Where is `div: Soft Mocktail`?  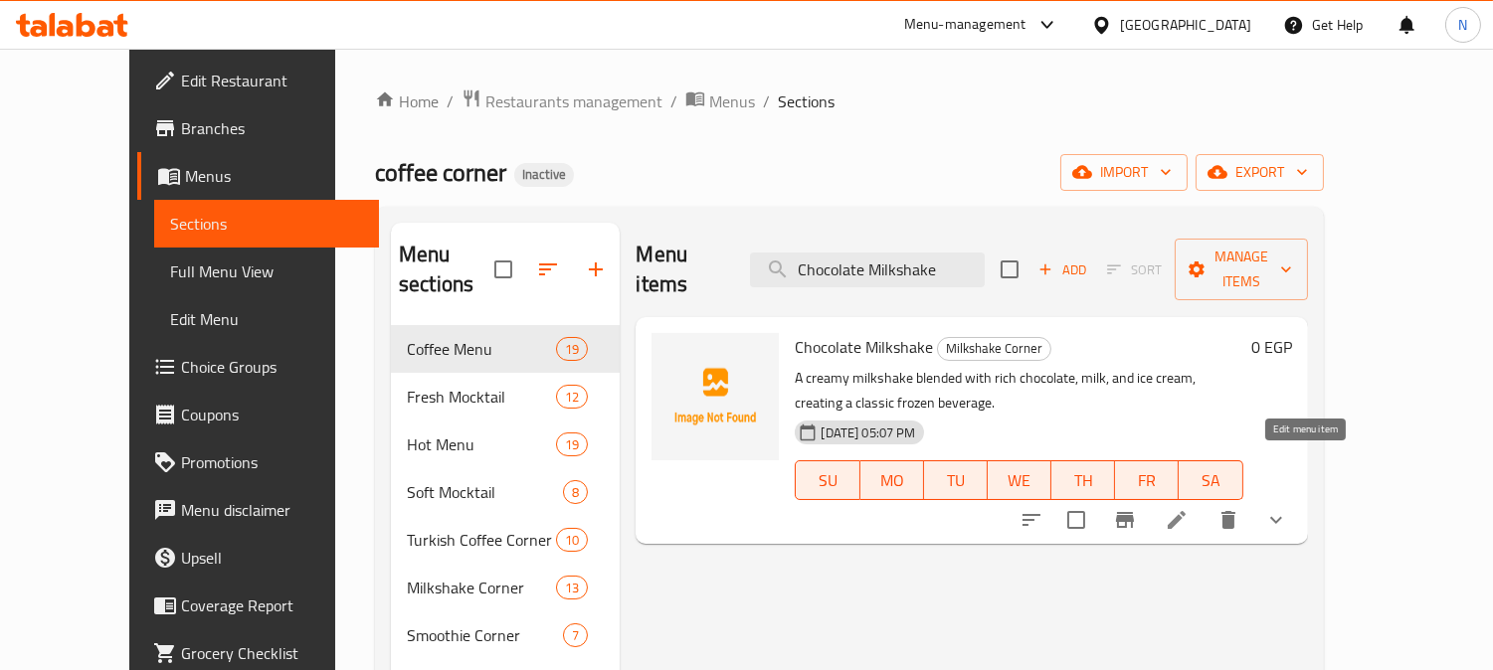
div: Soft Mocktail is located at coordinates (484, 492).